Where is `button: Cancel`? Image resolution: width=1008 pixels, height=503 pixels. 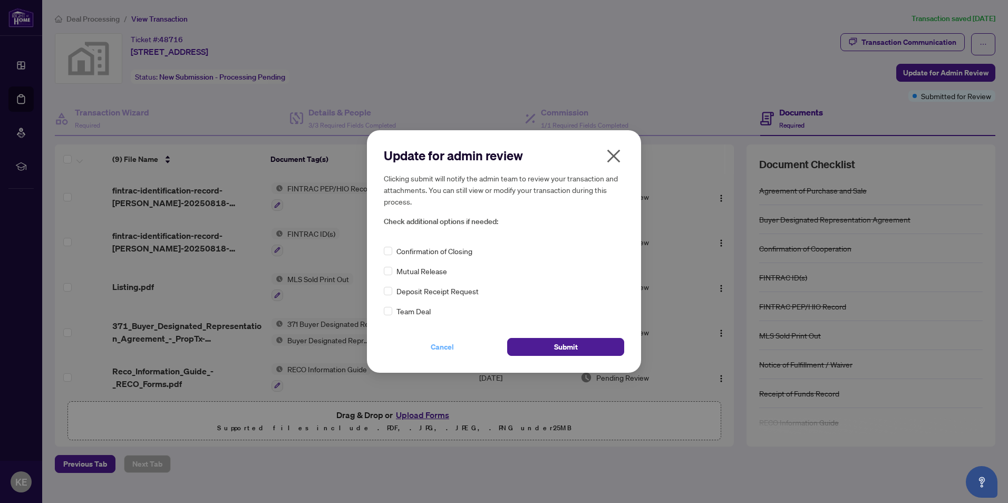
button: Cancel is located at coordinates (442, 347).